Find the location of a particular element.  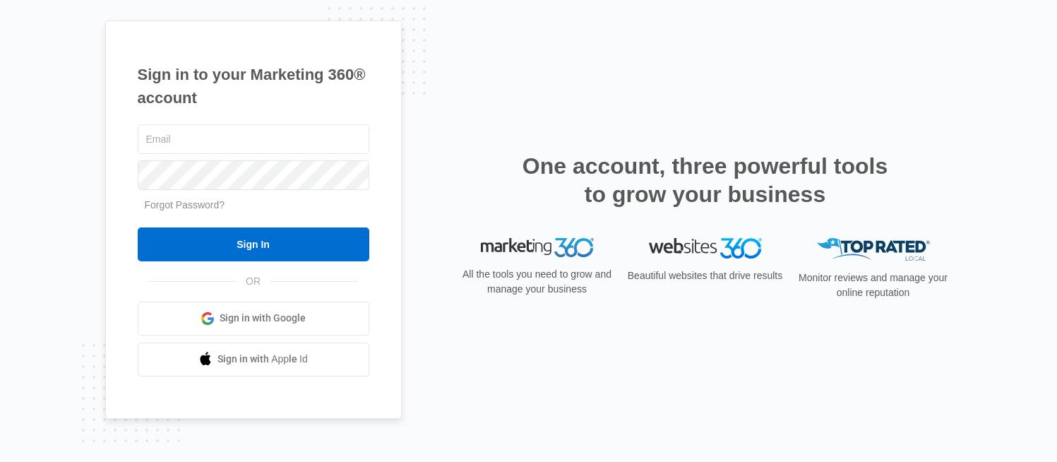

p: Beautiful websites that drive results is located at coordinates (705, 275).